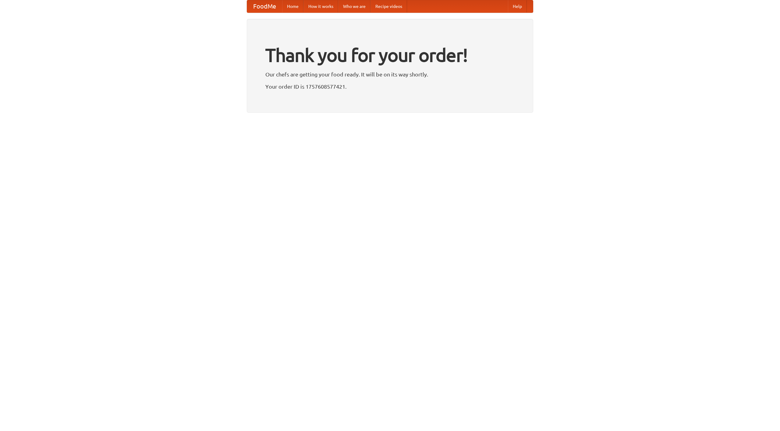 The image size is (780, 431). Describe the element at coordinates (390, 55) in the screenshot. I see `h1: Thank you for your order!` at that location.